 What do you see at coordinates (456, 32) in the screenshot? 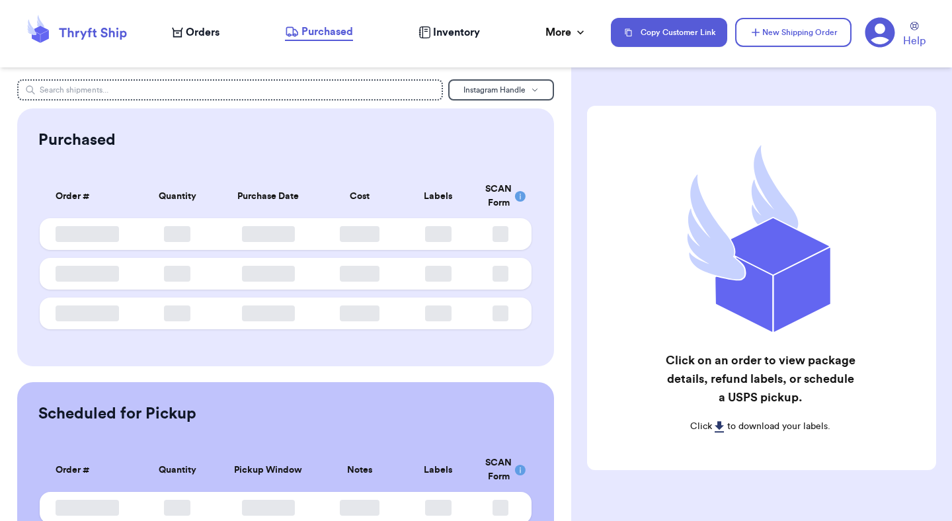
I see `span: Inventory` at bounding box center [456, 32].